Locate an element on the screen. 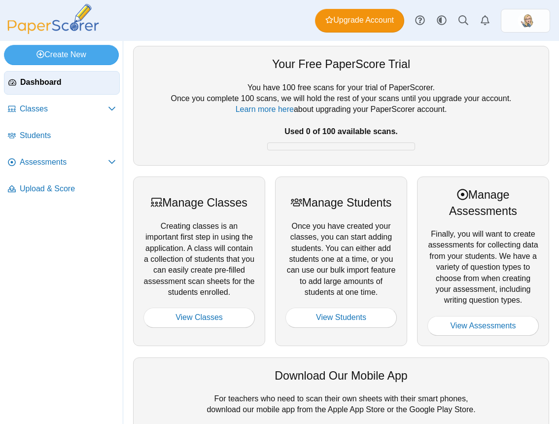 This screenshot has width=559, height=424. span: Students is located at coordinates (68, 136).